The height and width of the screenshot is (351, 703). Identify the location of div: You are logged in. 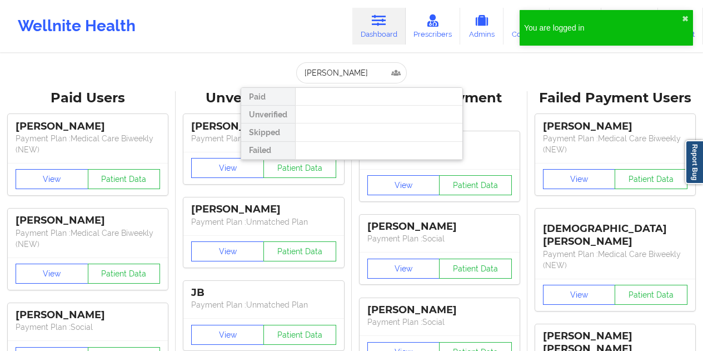
(603, 28).